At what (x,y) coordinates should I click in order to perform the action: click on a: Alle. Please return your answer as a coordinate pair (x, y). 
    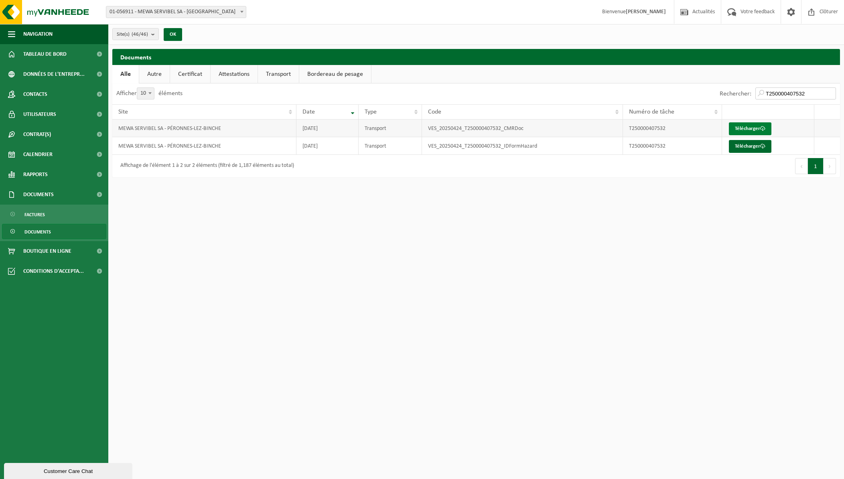
    Looking at the image, I should click on (126, 74).